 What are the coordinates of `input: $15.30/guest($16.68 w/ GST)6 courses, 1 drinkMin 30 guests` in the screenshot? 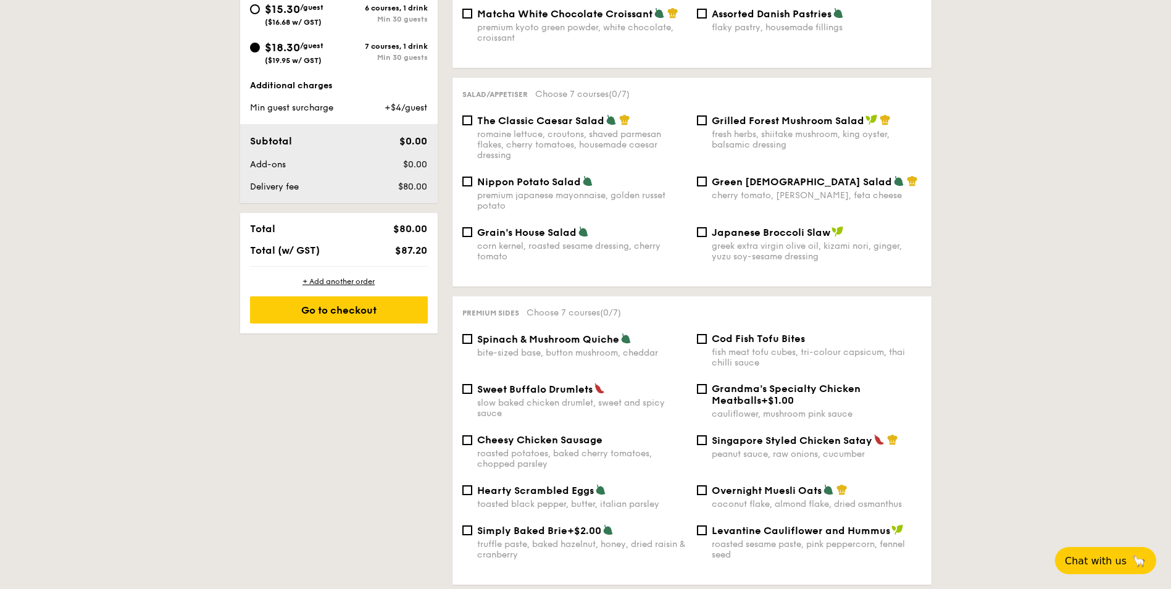 It's located at (255, 9).